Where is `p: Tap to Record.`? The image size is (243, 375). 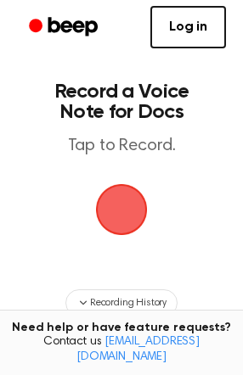 p: Tap to Record. is located at coordinates (121, 146).